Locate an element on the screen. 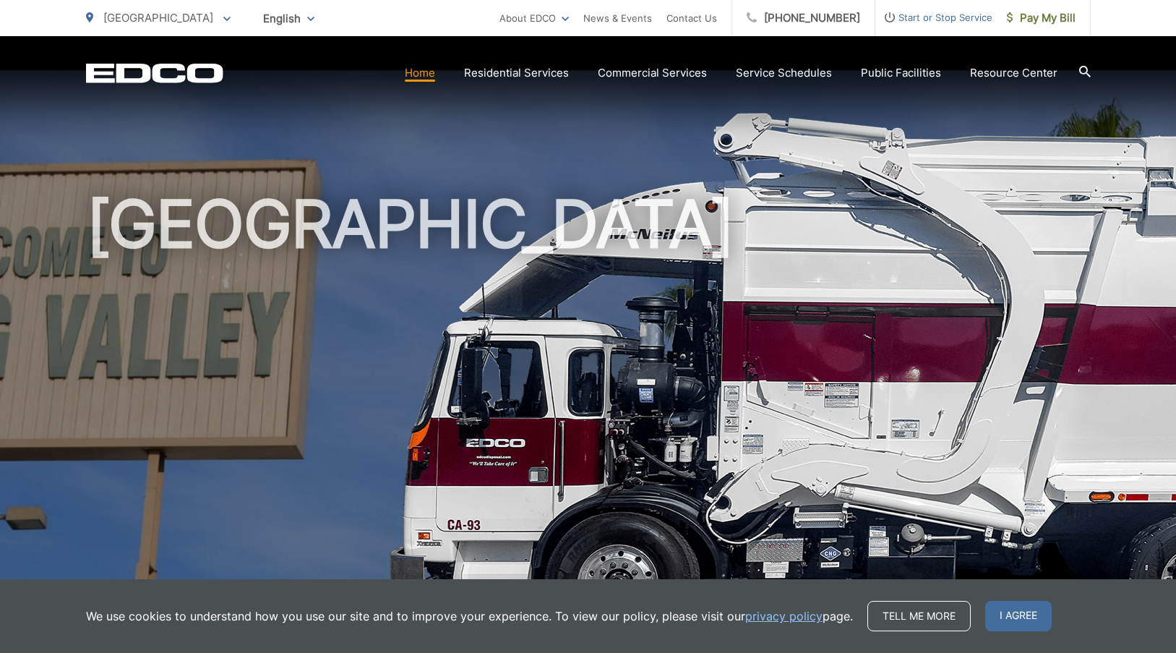 Image resolution: width=1176 pixels, height=653 pixels. a: Tell me more is located at coordinates (919, 616).